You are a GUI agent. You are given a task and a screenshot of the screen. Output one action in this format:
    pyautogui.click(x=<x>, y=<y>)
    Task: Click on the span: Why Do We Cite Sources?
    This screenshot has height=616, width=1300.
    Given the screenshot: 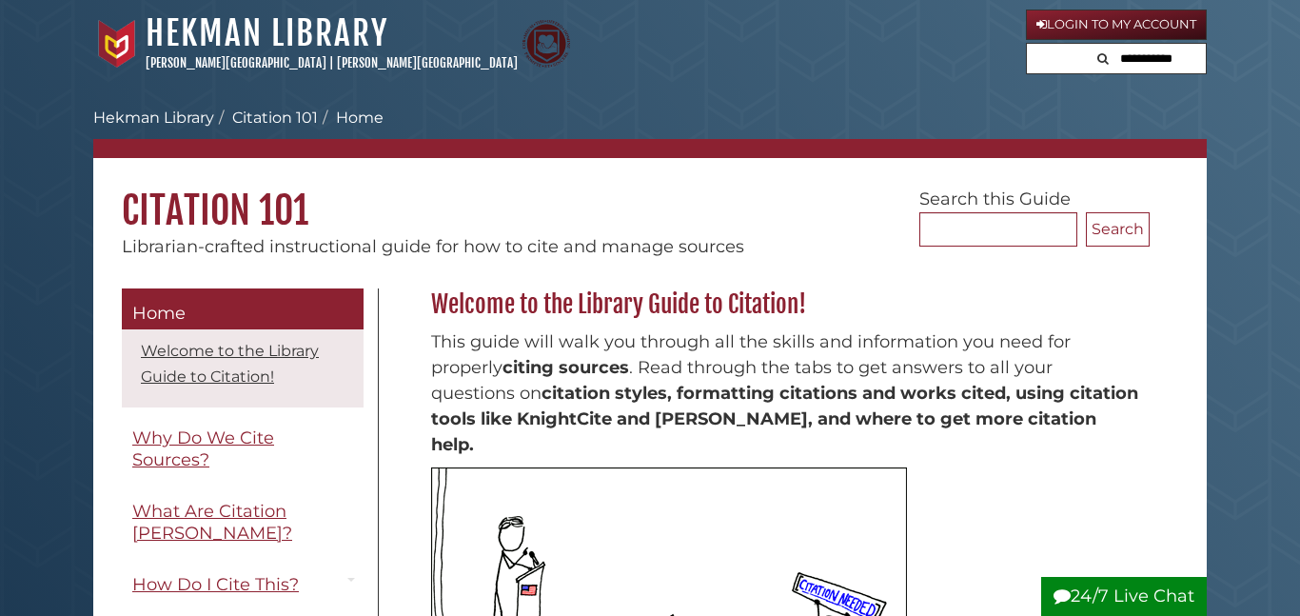 What is the action you would take?
    pyautogui.click(x=203, y=448)
    